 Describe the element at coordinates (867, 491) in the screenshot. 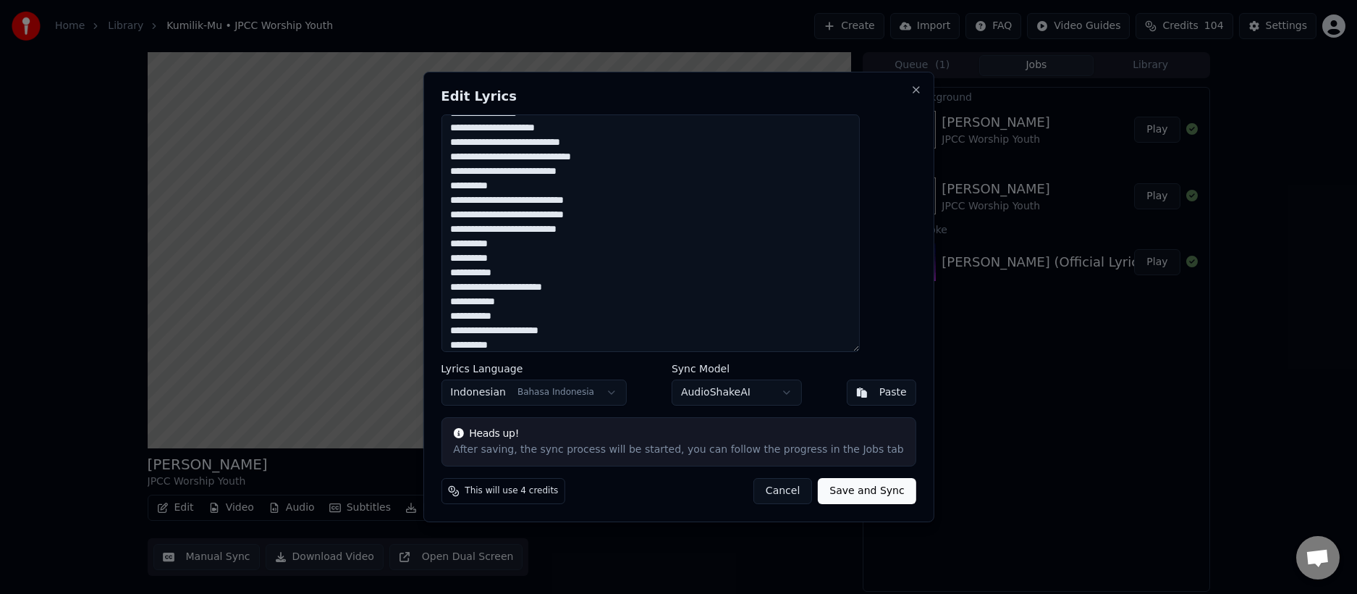

I see `button: Save and Sync` at that location.